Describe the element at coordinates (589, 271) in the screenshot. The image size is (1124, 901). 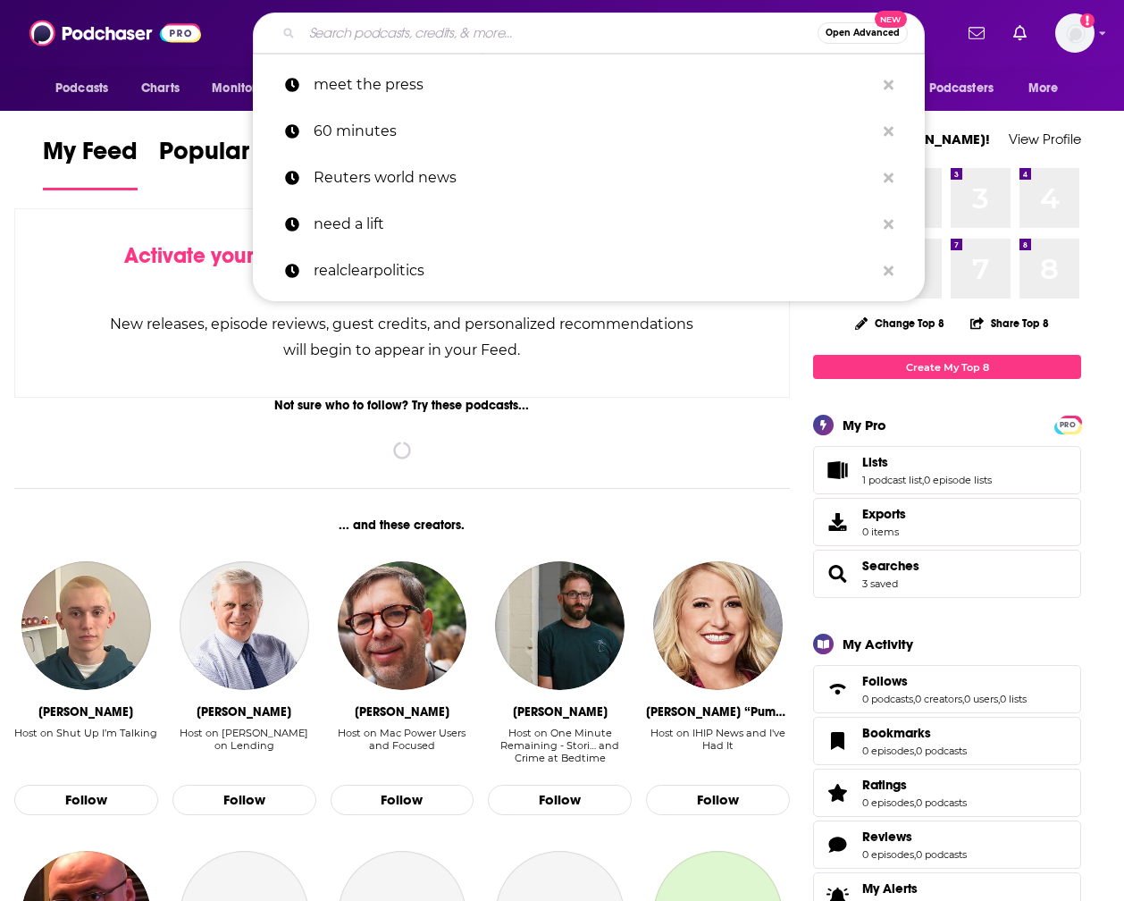
I see `a: realclearpolitics` at that location.